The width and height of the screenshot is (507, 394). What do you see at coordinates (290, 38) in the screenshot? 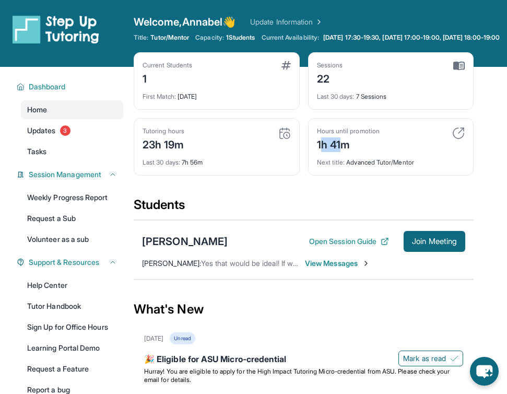
I see `span: Current Availability:` at bounding box center [290, 38].